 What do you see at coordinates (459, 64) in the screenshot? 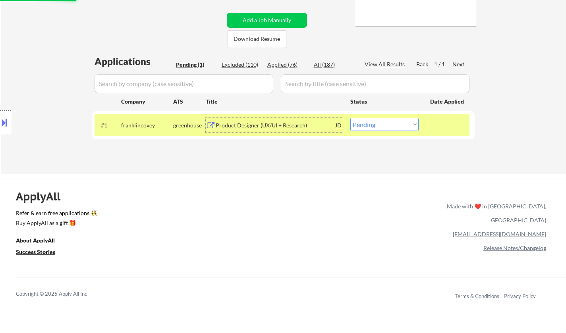
I see `div: Next` at bounding box center [459, 64].